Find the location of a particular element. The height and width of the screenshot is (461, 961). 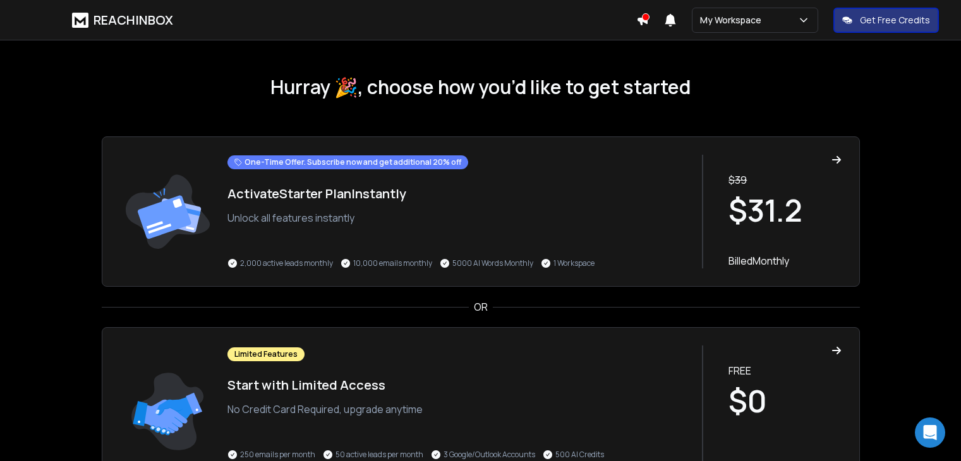

h1: REACHINBOX is located at coordinates (133, 20).